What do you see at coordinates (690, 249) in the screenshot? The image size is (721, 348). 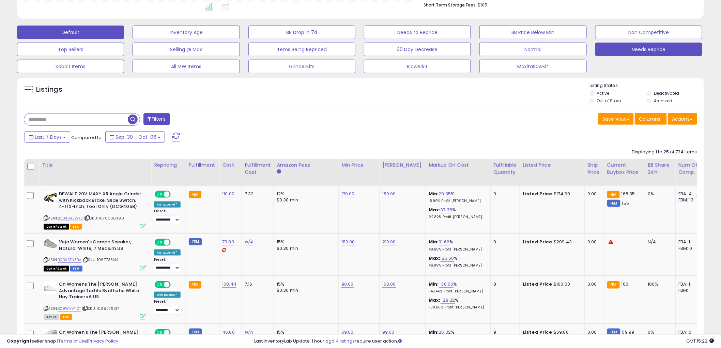 I see `div: FBM: 0` at bounding box center [690, 249].